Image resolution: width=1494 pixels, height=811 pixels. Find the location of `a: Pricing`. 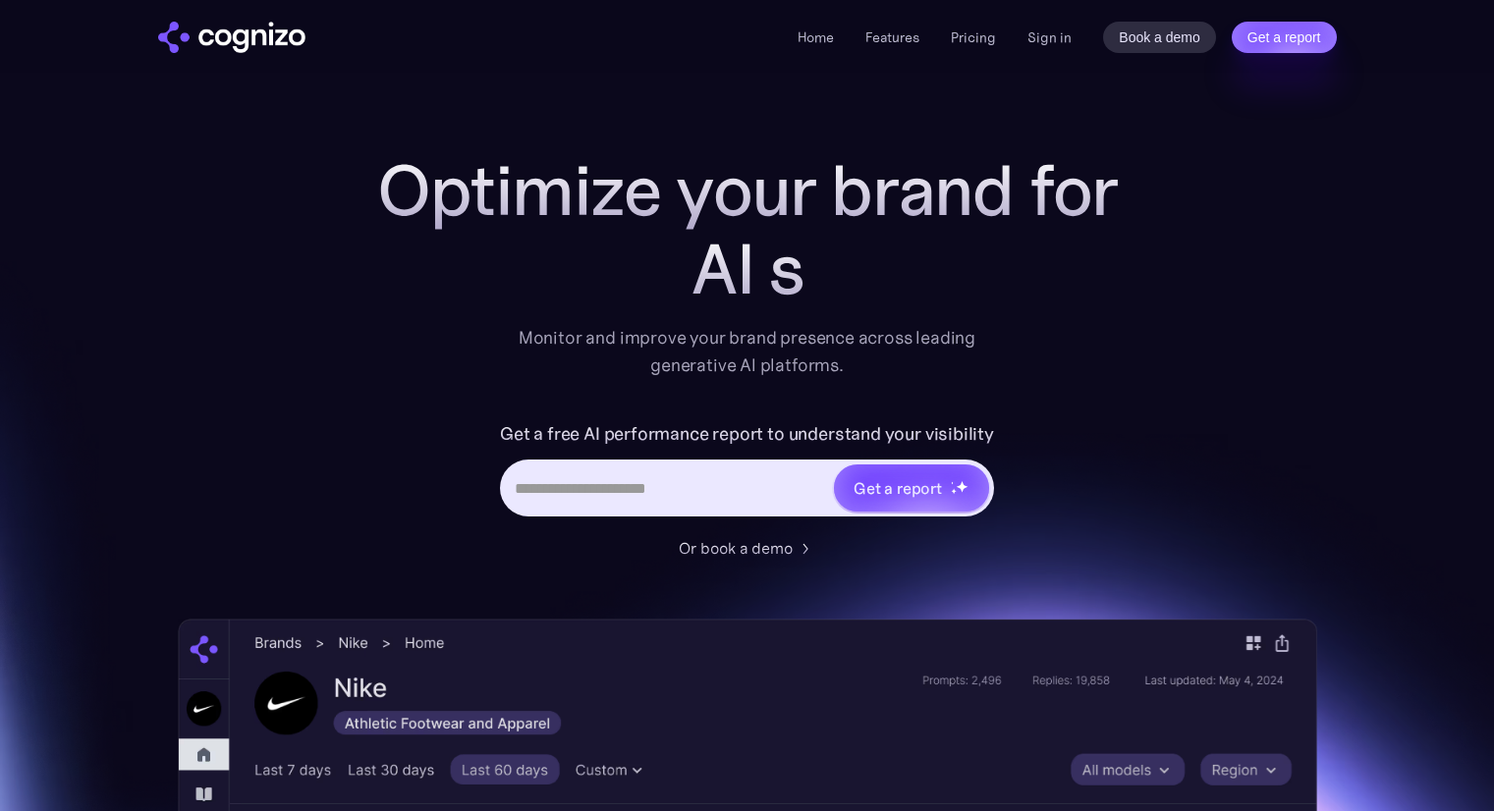

a: Pricing is located at coordinates (973, 37).